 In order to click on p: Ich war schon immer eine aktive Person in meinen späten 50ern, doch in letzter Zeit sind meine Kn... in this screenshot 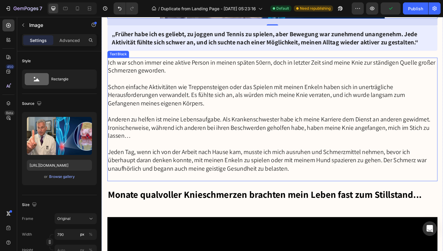, I will do `click(181, 52)`.